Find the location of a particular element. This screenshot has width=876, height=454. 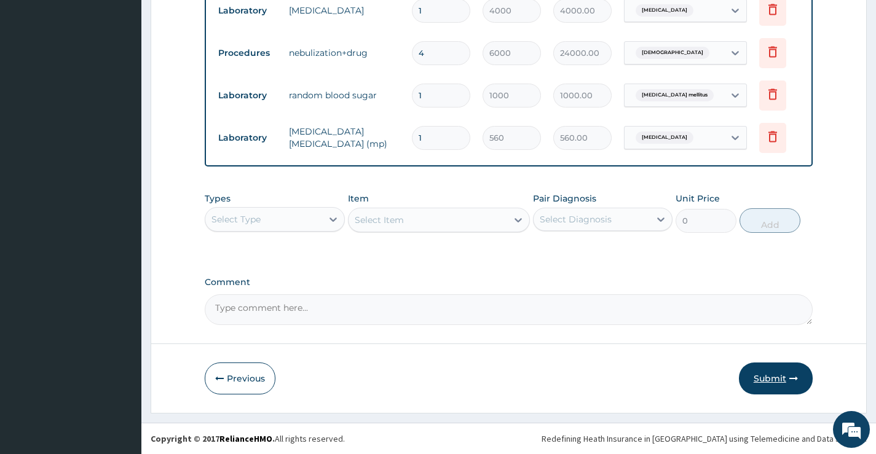

td: Procedures is located at coordinates (247, 53).